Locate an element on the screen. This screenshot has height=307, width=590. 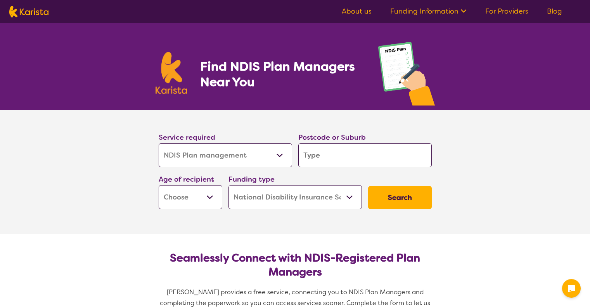
button: Search is located at coordinates (400, 197).